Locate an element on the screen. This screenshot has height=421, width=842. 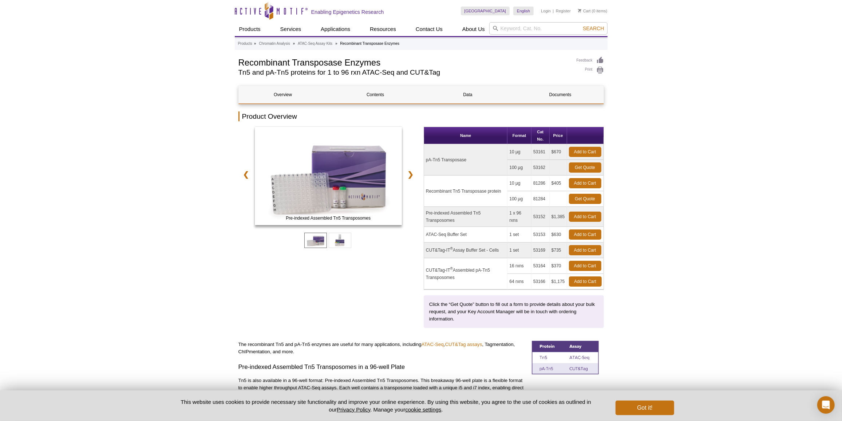
span: Pre-indexed Assembled Tn5 Transposomes is located at coordinates (328, 218).